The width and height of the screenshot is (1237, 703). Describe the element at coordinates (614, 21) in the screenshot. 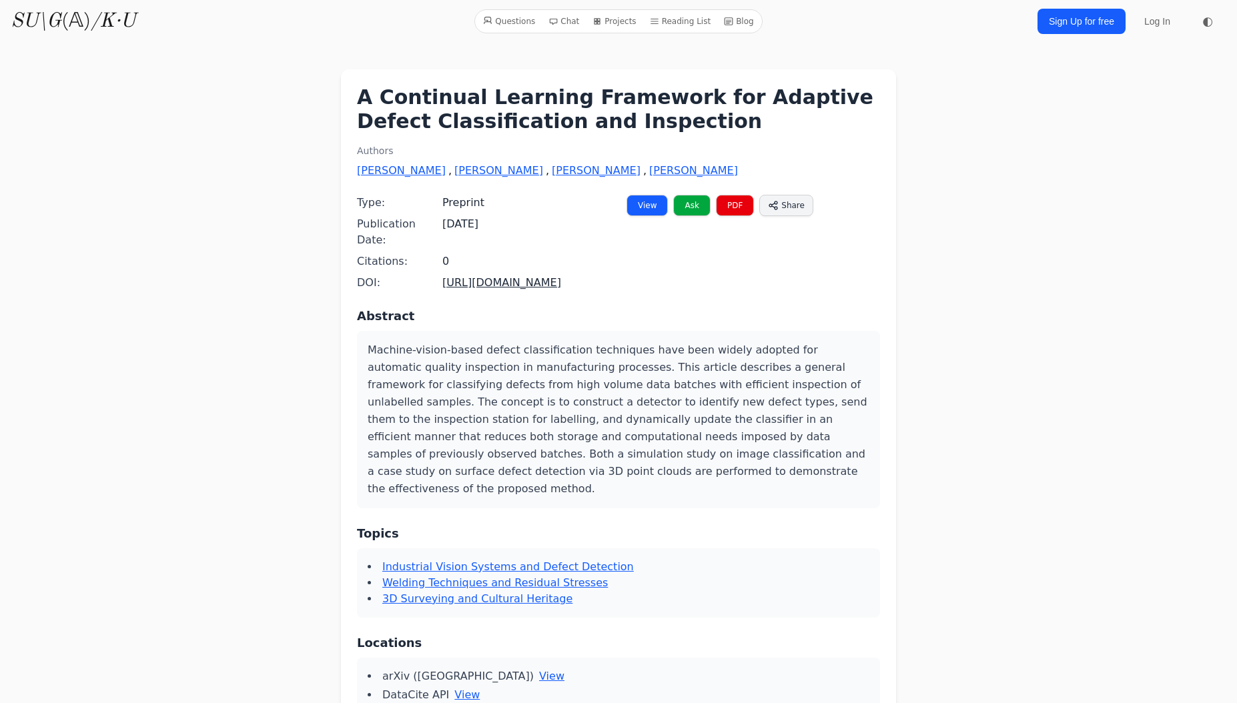

I see `a: Projects` at that location.